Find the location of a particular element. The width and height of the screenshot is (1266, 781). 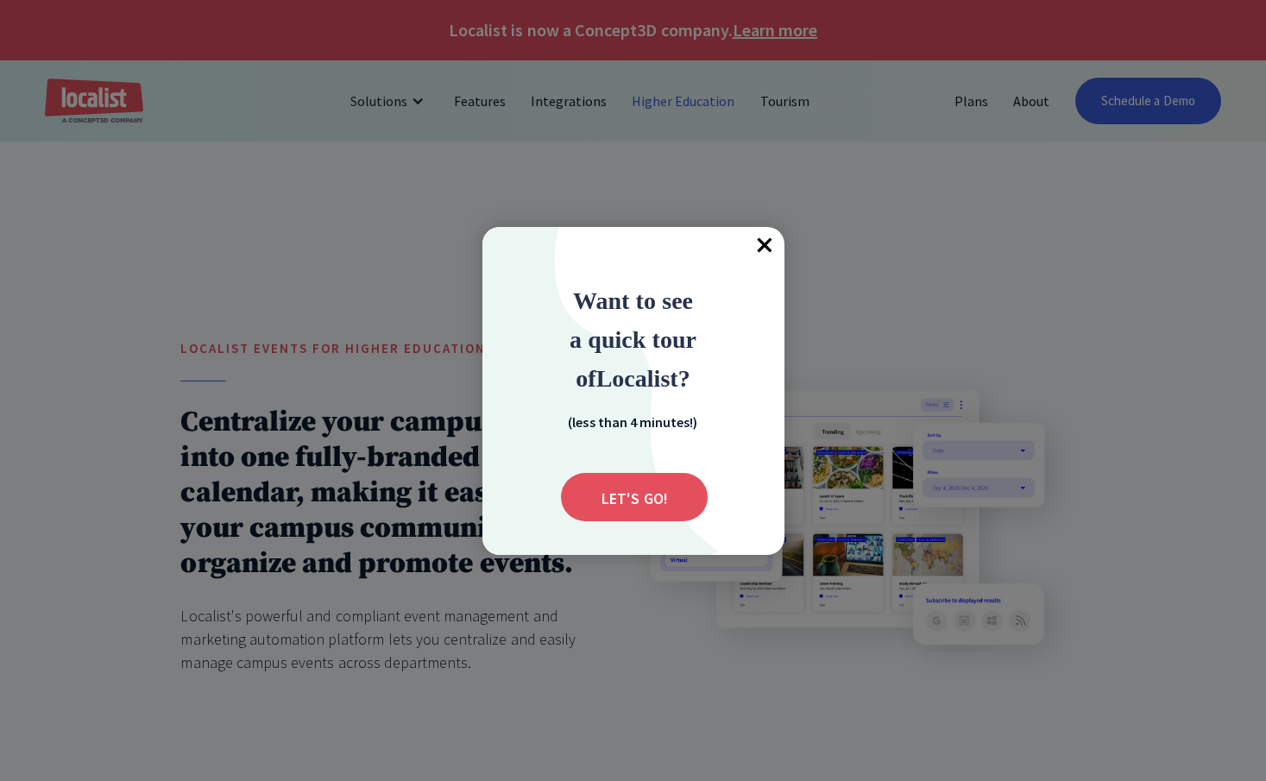

strong: ur of is located at coordinates (636, 359).